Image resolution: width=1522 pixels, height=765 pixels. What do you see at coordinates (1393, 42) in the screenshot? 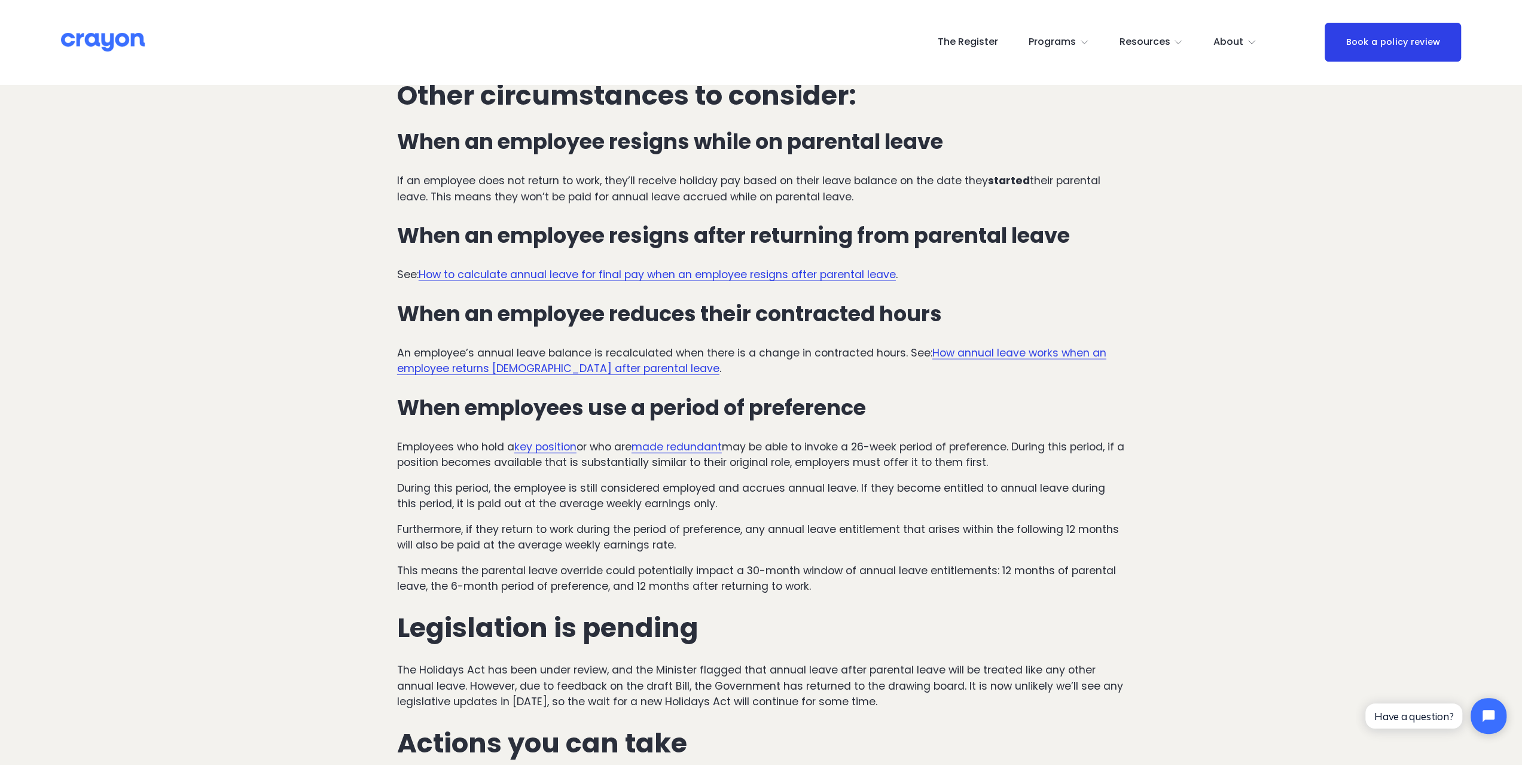
I see `a: Book a policy review` at bounding box center [1393, 42].